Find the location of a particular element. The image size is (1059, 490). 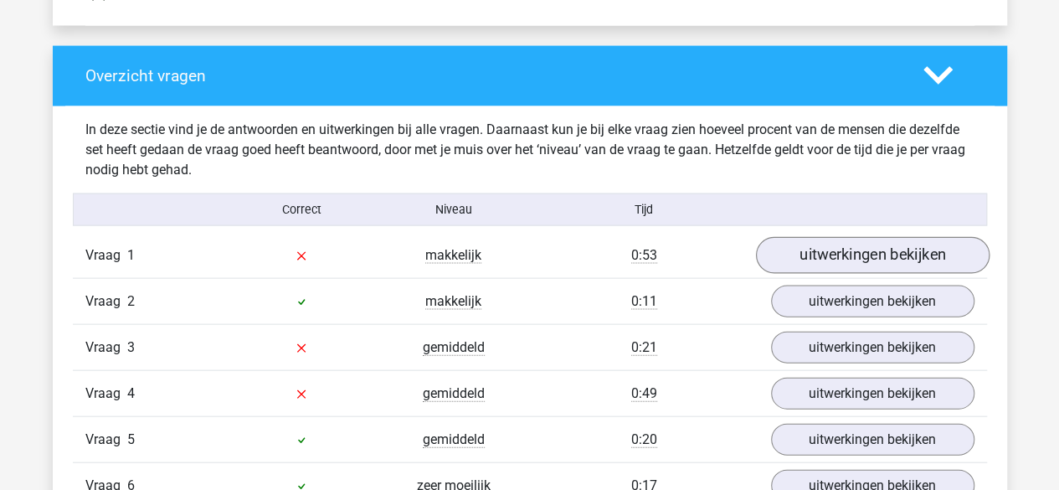

div: Niveau is located at coordinates (454, 209).